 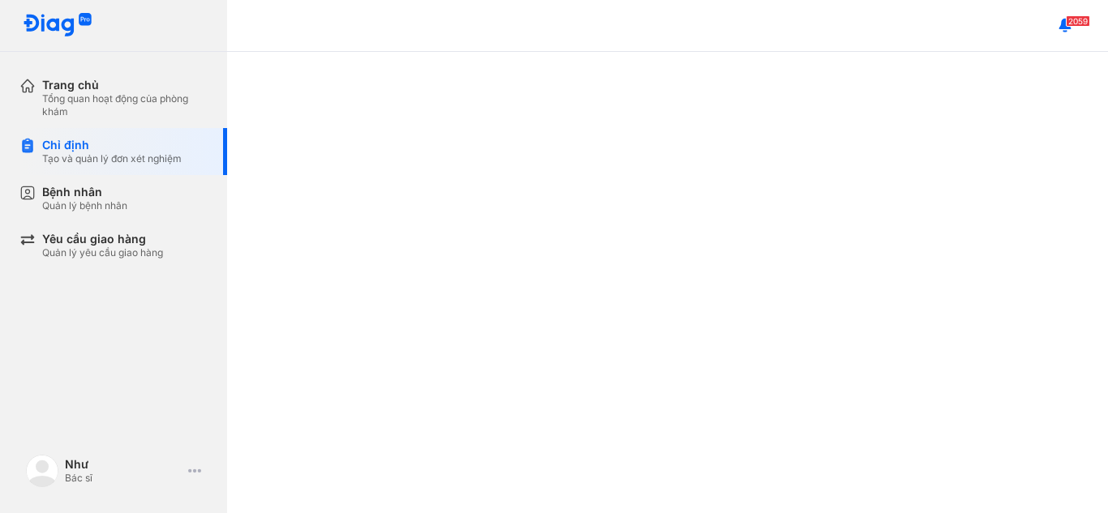 I want to click on div: Bác sĩ, so click(x=123, y=478).